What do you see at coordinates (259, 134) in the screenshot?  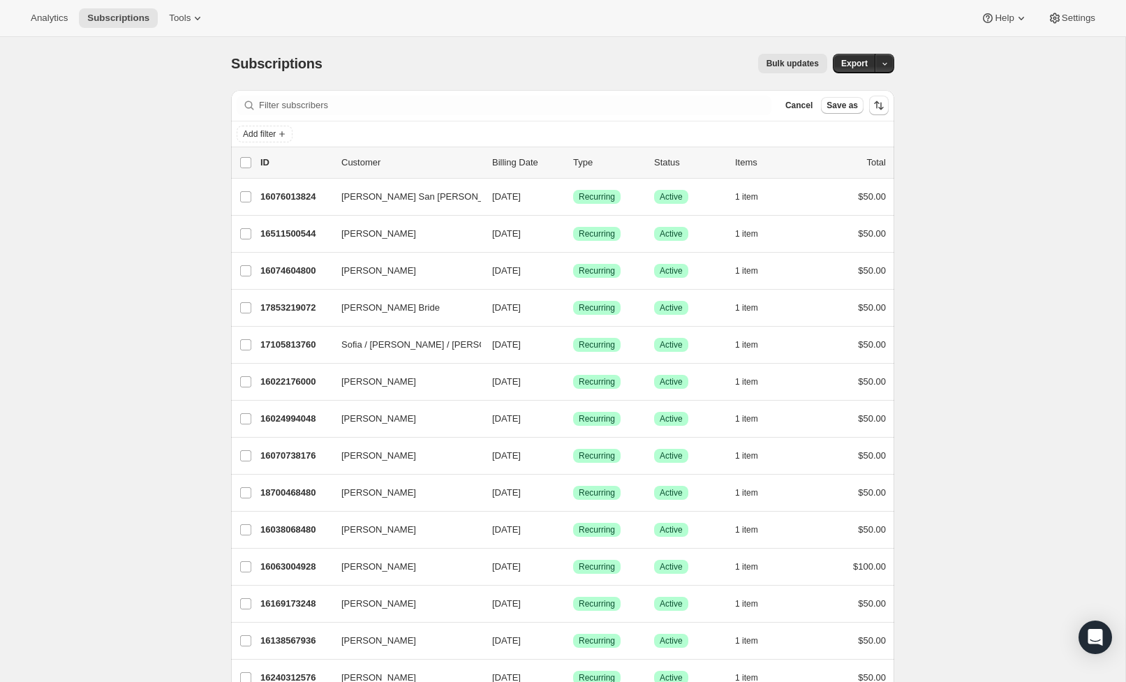 I see `span: Add filter` at bounding box center [259, 134].